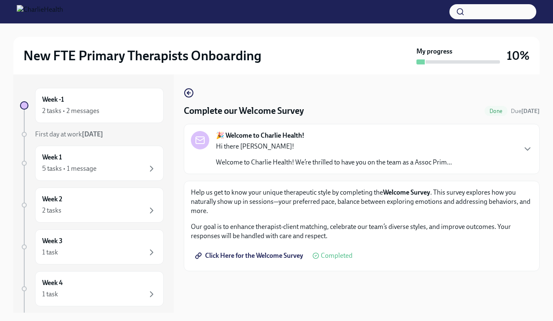  What do you see at coordinates (143, 56) in the screenshot?
I see `h2: New FTE Primary Therapists Onboarding` at bounding box center [143, 56].